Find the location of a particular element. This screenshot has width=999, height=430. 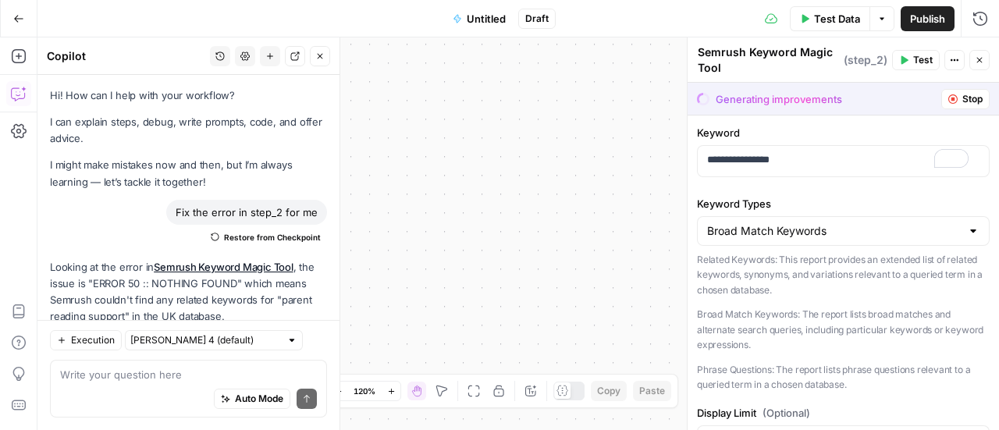

p: I can explain steps, debug, write prompts, code, and offer advice. is located at coordinates (188, 130).